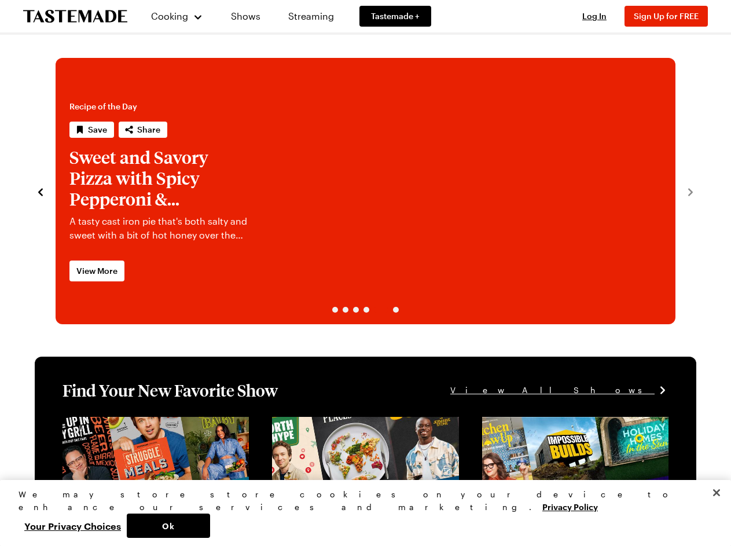 The height and width of the screenshot is (546, 731). Describe the element at coordinates (366, 310) in the screenshot. I see `span: Go to slide 4` at that location.